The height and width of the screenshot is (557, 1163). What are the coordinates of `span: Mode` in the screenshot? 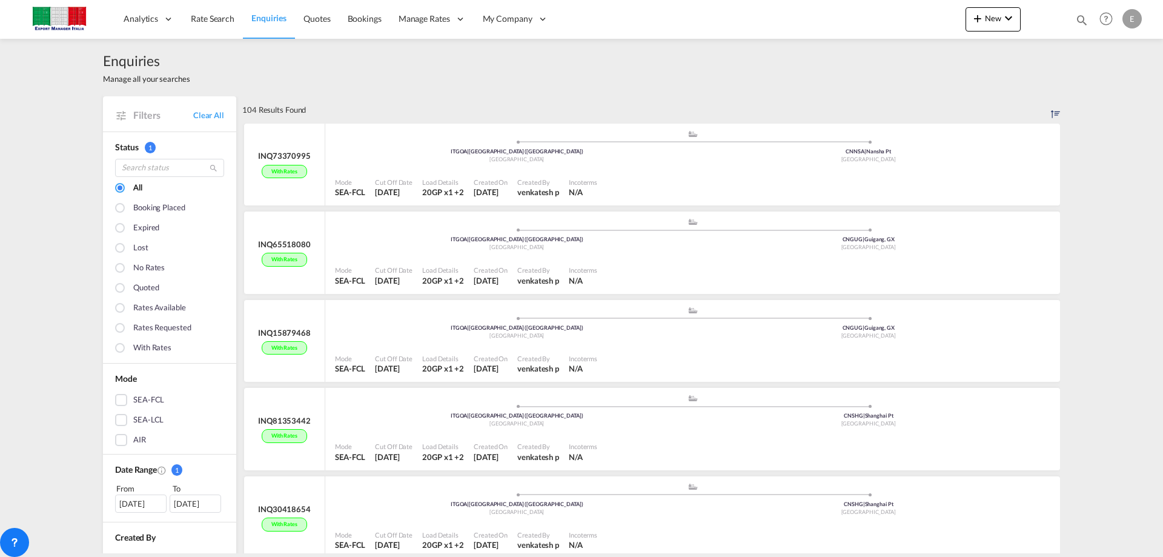 It's located at (126, 378).